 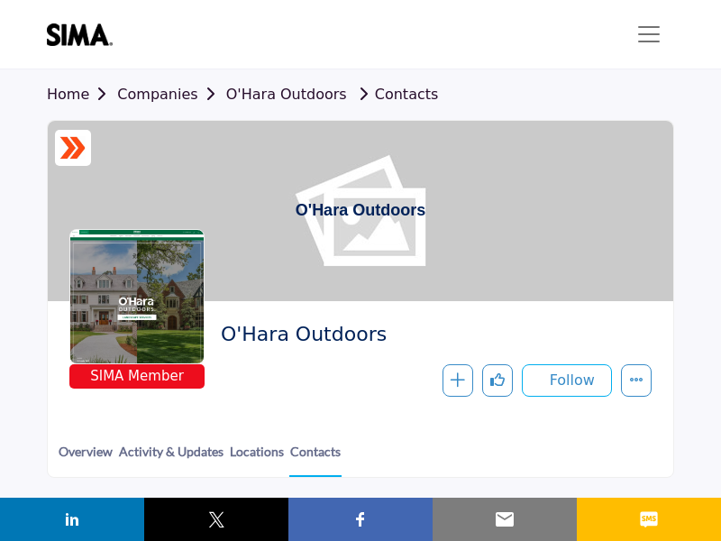 What do you see at coordinates (432, 334) in the screenshot?
I see `h2: O'Hara Outdoors` at bounding box center [432, 334].